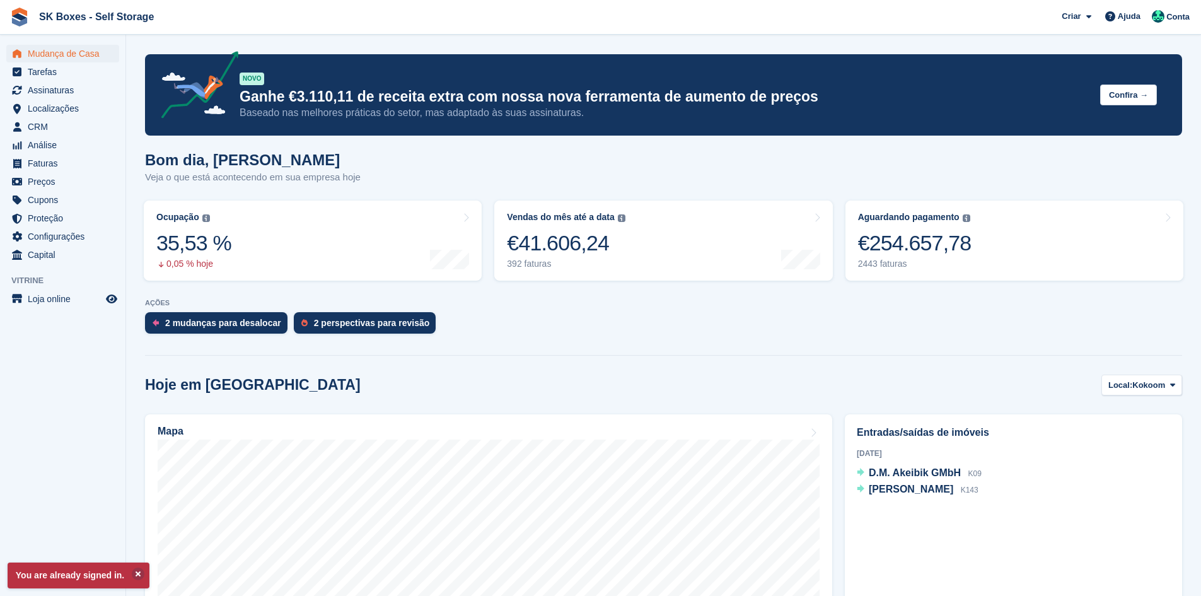 This screenshot has width=1201, height=596. Describe the element at coordinates (305, 323) in the screenshot. I see `img: prospect-51fa495bee0391a8d652442698ab0144808aea92771e9ea1ae160a38d050c398.svg` at that location.